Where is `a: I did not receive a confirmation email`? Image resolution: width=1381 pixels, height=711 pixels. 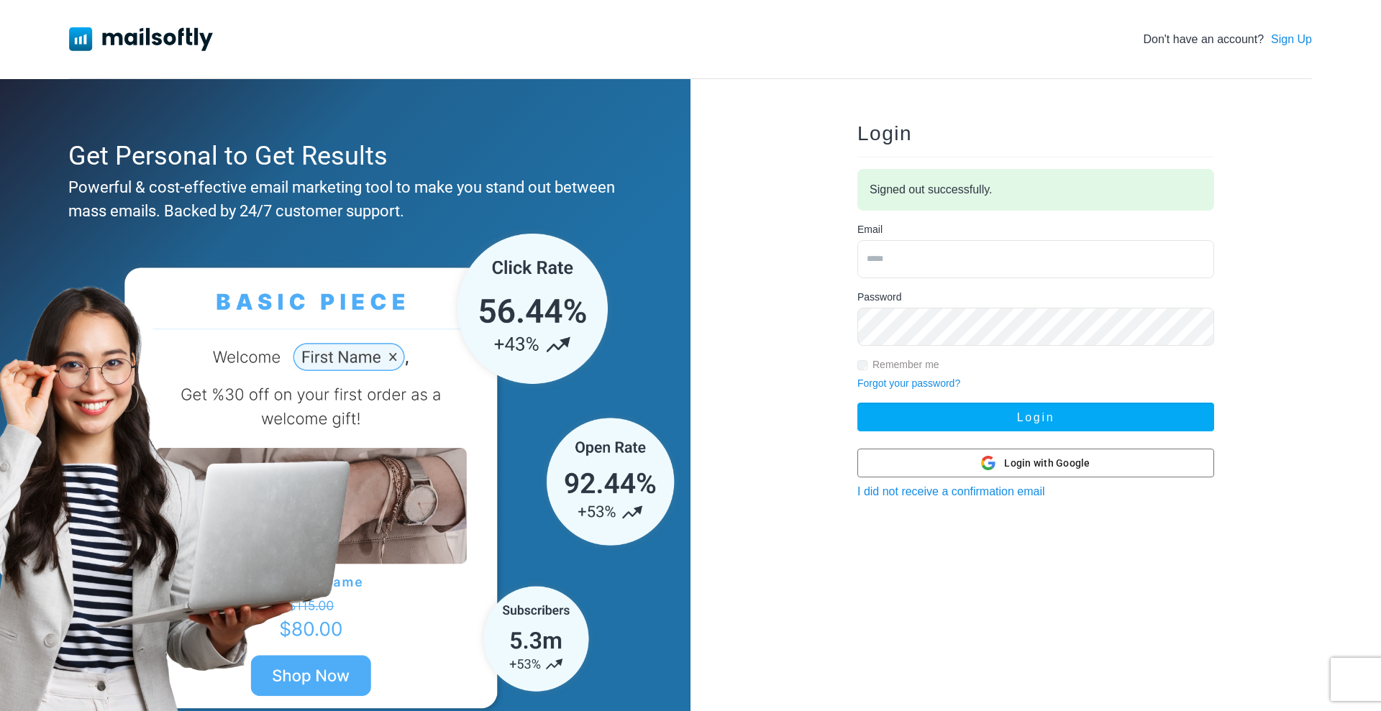
a: I did not receive a confirmation email is located at coordinates (951, 491).